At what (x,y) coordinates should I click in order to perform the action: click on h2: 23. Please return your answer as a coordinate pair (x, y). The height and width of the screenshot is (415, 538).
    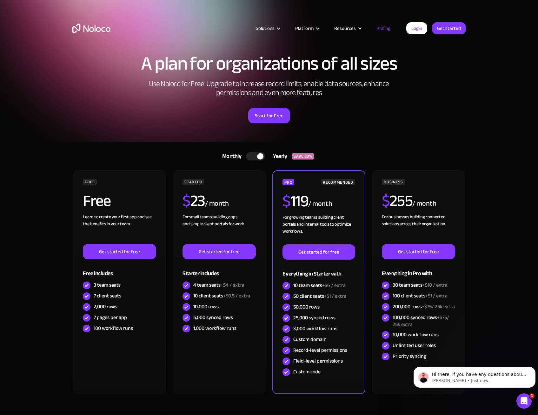
    Looking at the image, I should click on (194, 201).